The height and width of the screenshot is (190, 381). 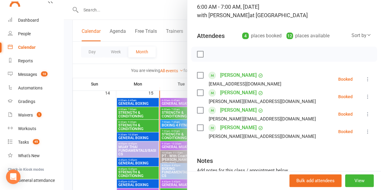 What do you see at coordinates (44, 74) in the screenshot?
I see `span: 10` at bounding box center [44, 74].